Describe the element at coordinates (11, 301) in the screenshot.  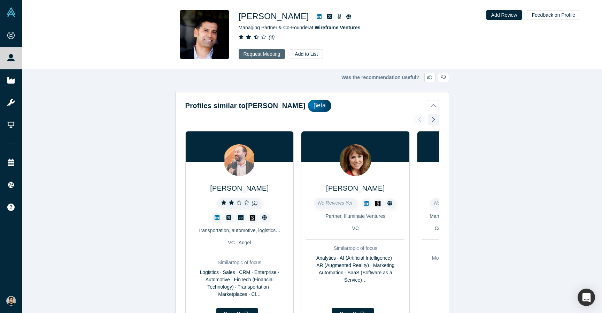
I see `img: Maksym Tereshchenko's Account` at that location.